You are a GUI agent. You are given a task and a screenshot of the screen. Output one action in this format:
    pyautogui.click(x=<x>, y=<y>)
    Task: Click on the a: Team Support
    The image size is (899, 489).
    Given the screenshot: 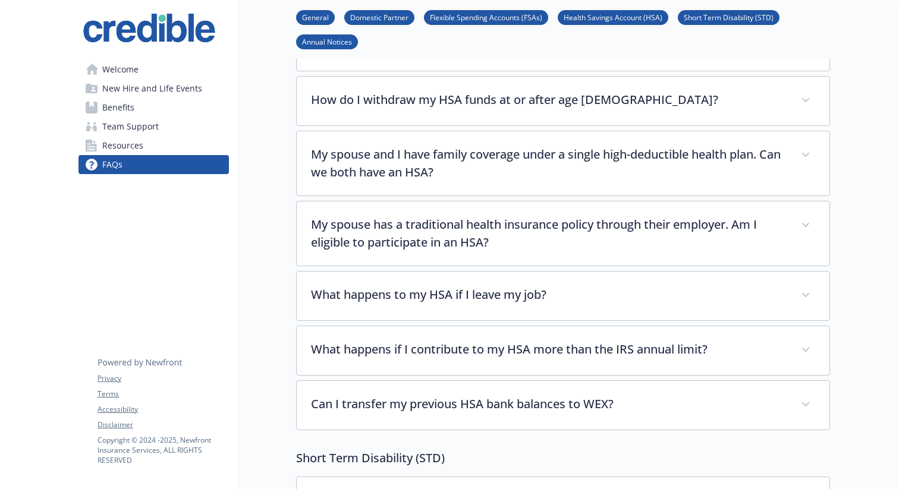 What is the action you would take?
    pyautogui.click(x=153, y=127)
    